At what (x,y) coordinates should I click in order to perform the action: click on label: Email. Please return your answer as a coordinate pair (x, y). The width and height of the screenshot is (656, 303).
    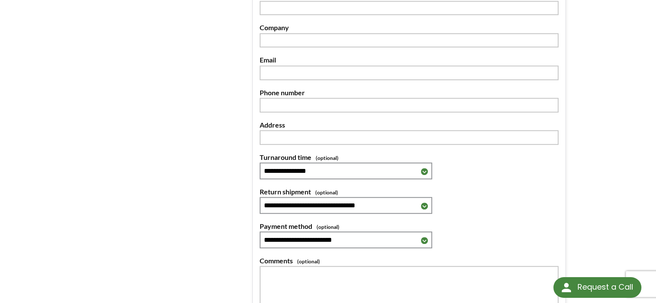
    Looking at the image, I should click on (409, 60).